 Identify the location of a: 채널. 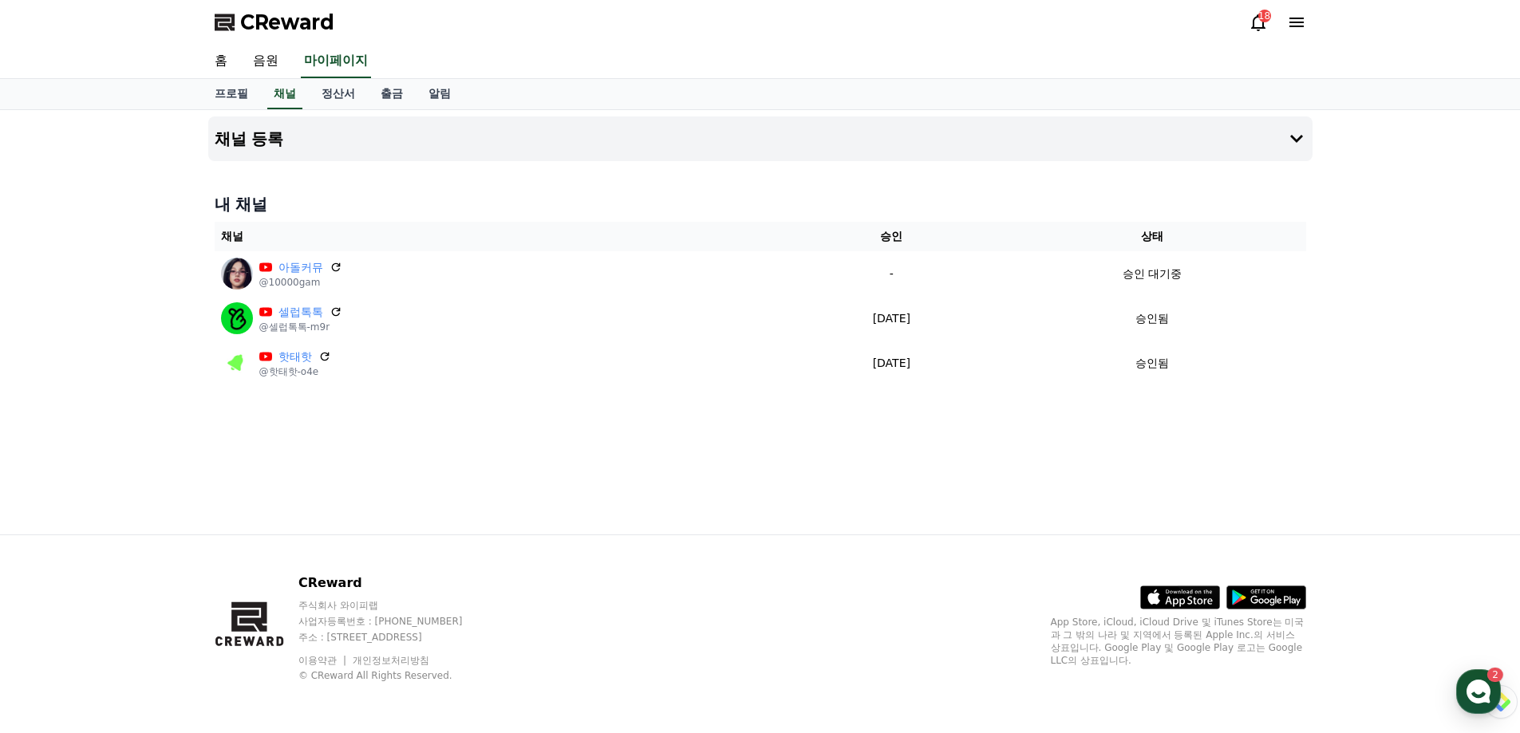
(285, 94).